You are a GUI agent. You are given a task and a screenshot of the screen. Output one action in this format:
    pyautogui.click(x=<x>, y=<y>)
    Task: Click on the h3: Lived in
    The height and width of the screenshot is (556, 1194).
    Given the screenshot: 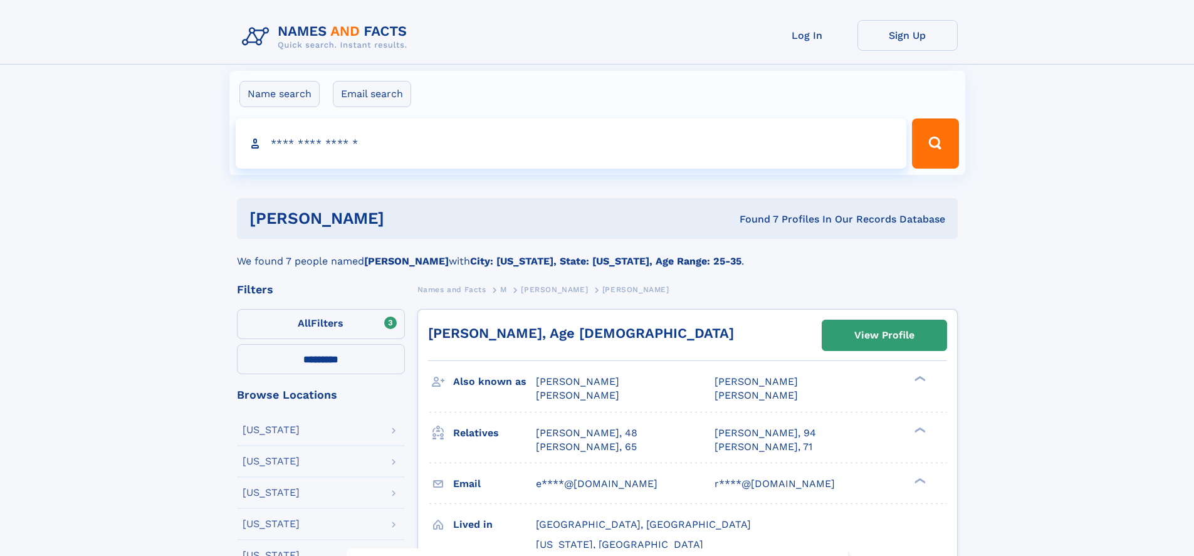 What is the action you would take?
    pyautogui.click(x=495, y=525)
    